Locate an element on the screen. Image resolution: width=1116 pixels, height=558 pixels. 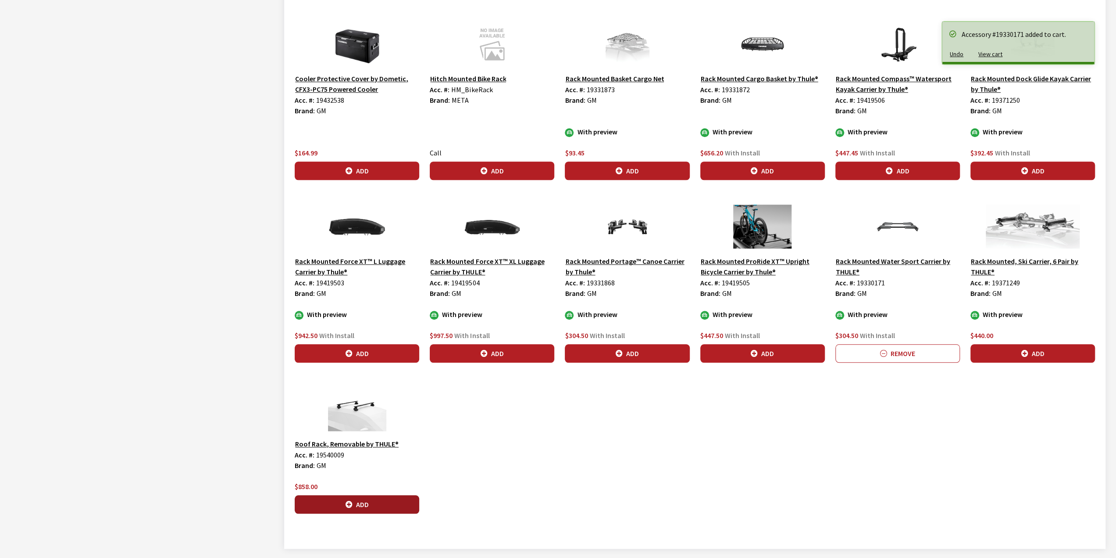
span: $93.45 is located at coordinates (575, 153).